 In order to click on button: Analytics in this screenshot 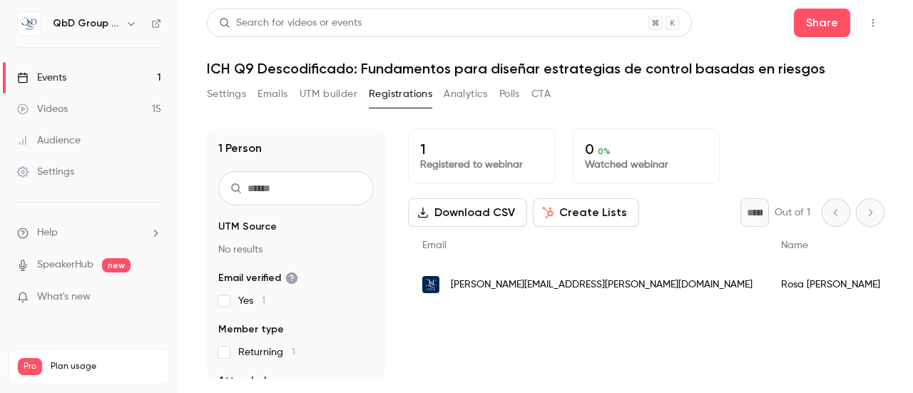, I will do `click(466, 94)`.